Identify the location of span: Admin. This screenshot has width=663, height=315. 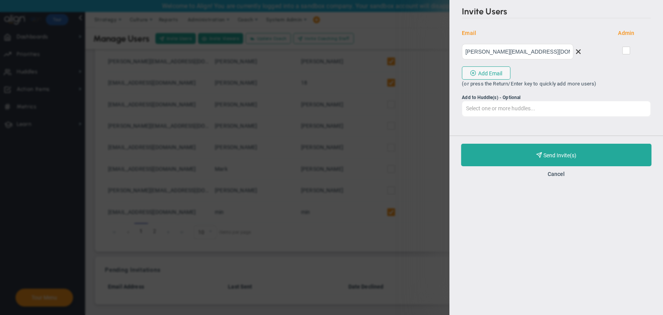
(626, 33).